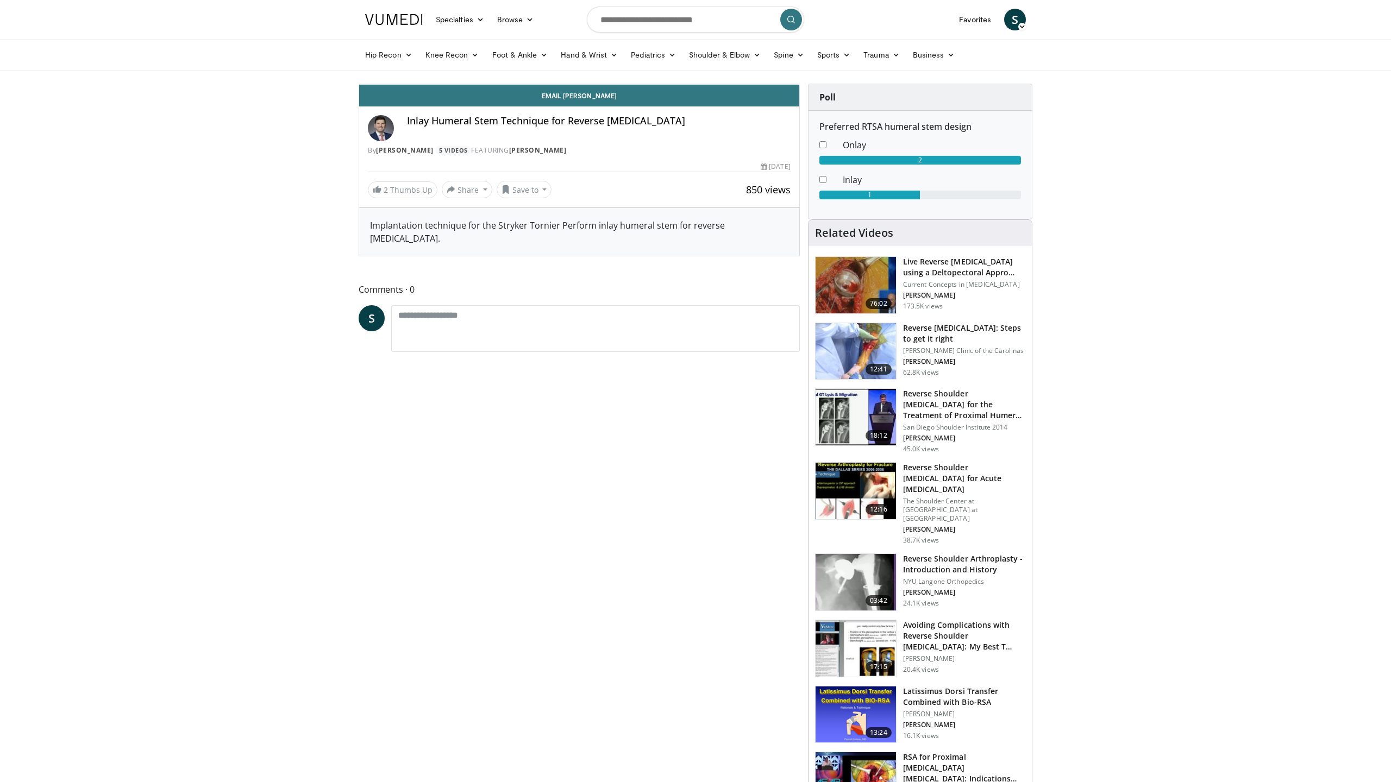 This screenshot has width=1391, height=782. Describe the element at coordinates (453, 150) in the screenshot. I see `a: 5 Videos` at that location.